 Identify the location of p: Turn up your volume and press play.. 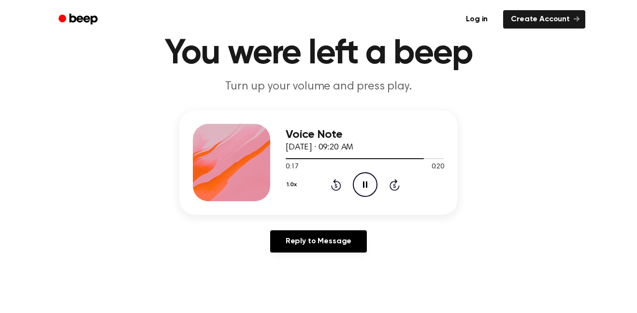
(318, 86).